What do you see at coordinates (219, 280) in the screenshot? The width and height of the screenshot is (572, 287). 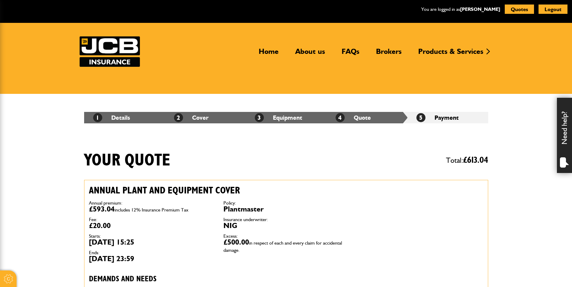 I see `h3: Demands and needs` at bounding box center [219, 280].